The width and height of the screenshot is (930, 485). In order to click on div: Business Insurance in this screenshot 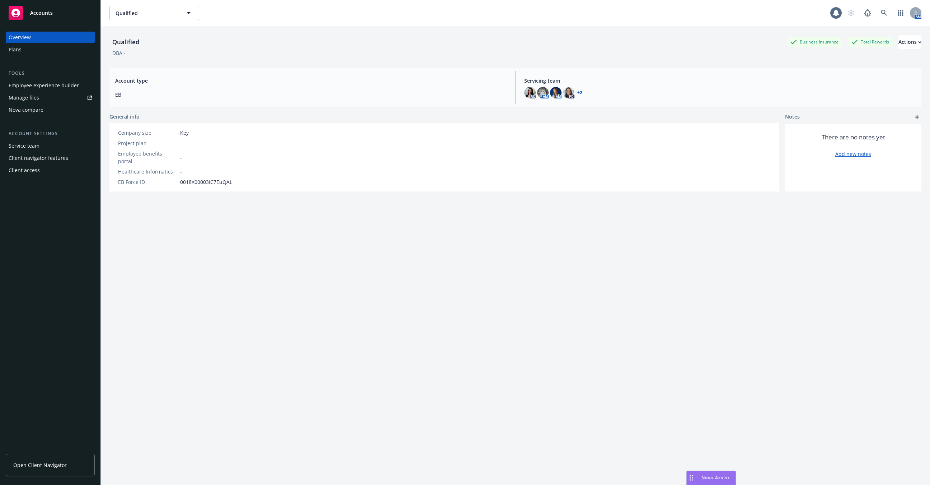, I will do `click(815, 42)`.